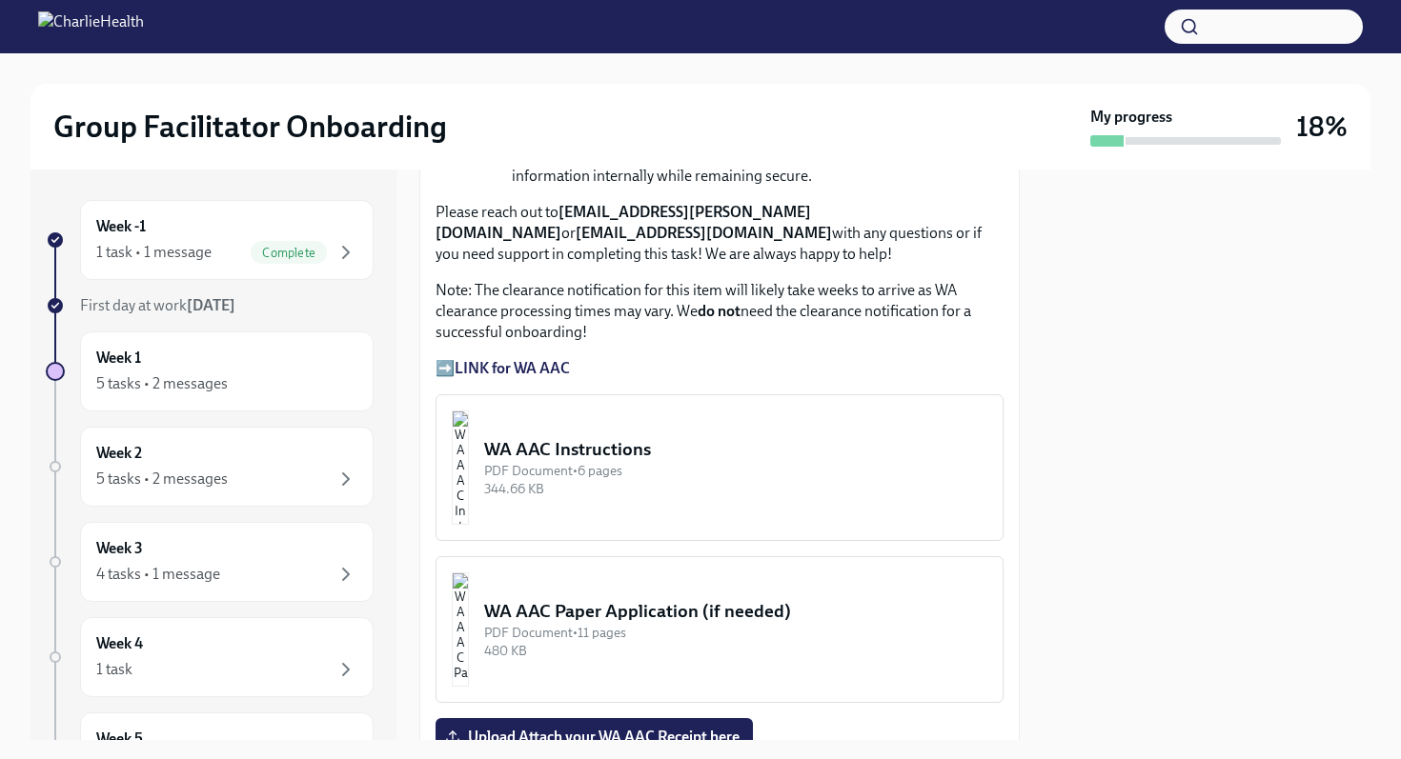 The width and height of the screenshot is (1401, 759). What do you see at coordinates (719, 311) in the screenshot?
I see `strong: do not` at bounding box center [719, 311].